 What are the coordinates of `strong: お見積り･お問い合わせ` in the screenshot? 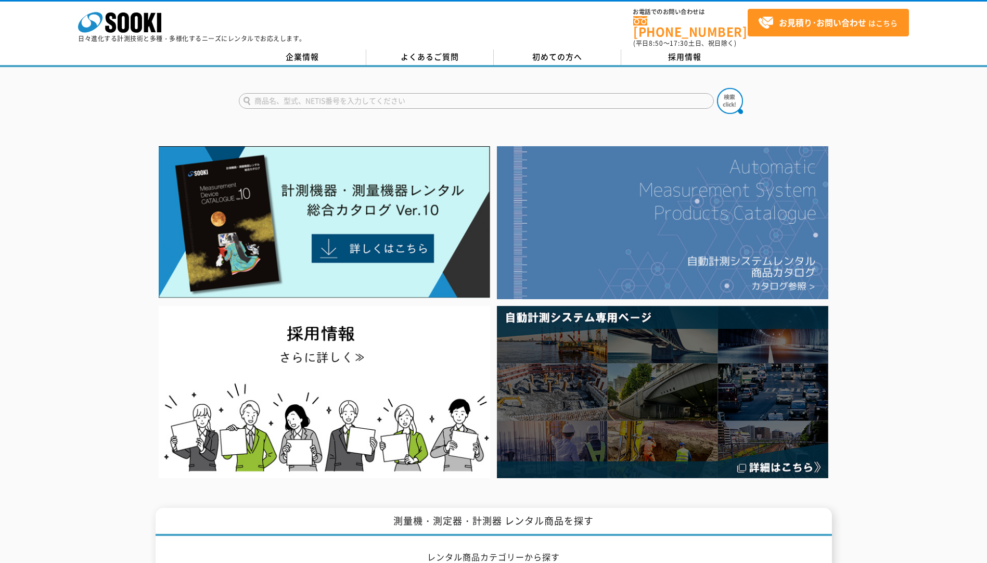 It's located at (822, 22).